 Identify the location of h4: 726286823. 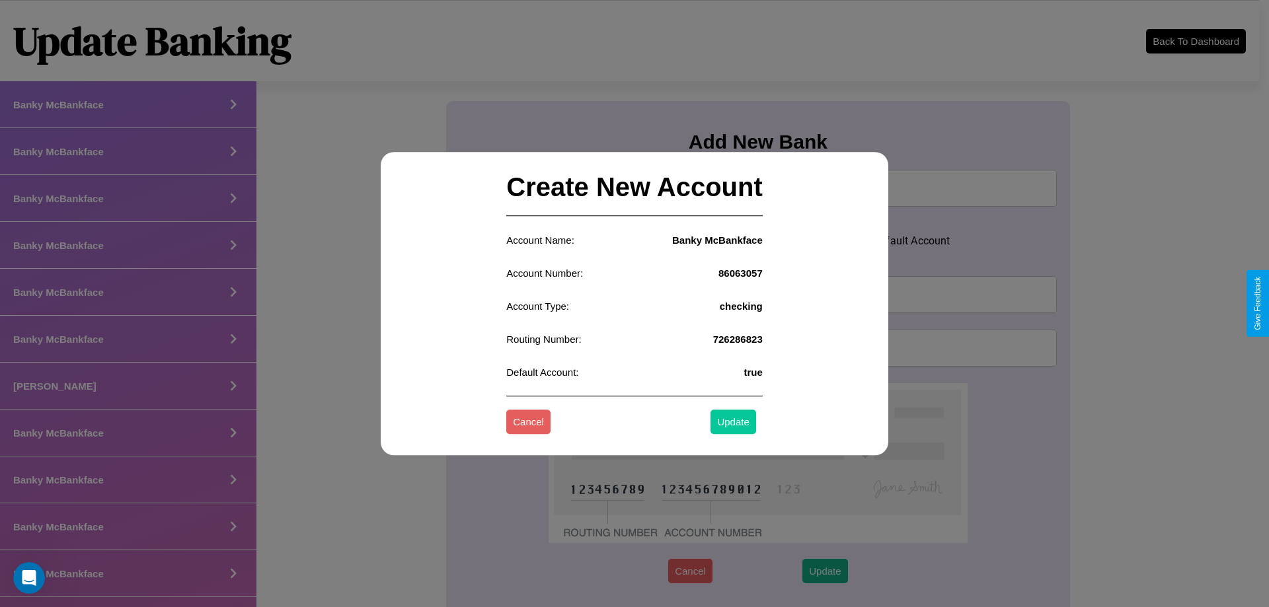
(737, 339).